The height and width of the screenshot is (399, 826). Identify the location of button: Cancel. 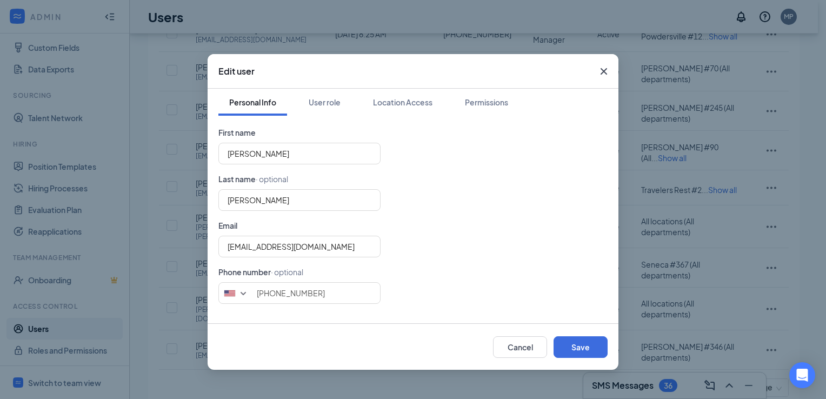
(520, 347).